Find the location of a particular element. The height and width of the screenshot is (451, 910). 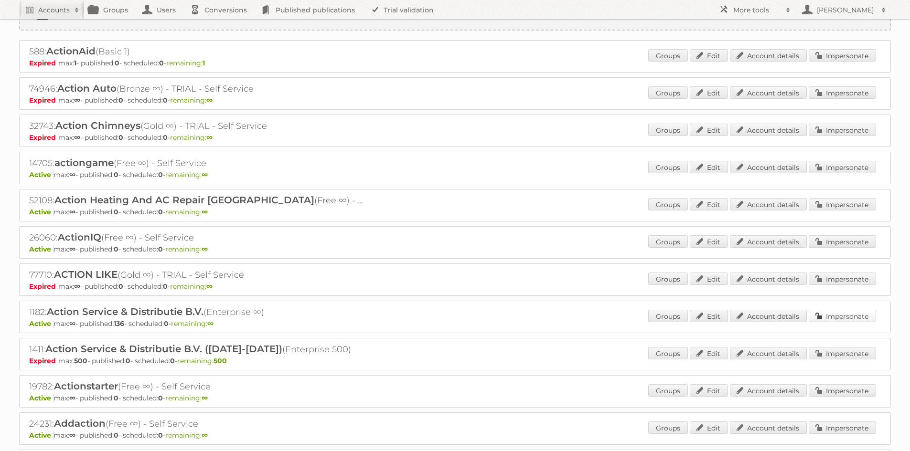

h2: 19782: (Free ∞) - Self Service is located at coordinates (196, 387).